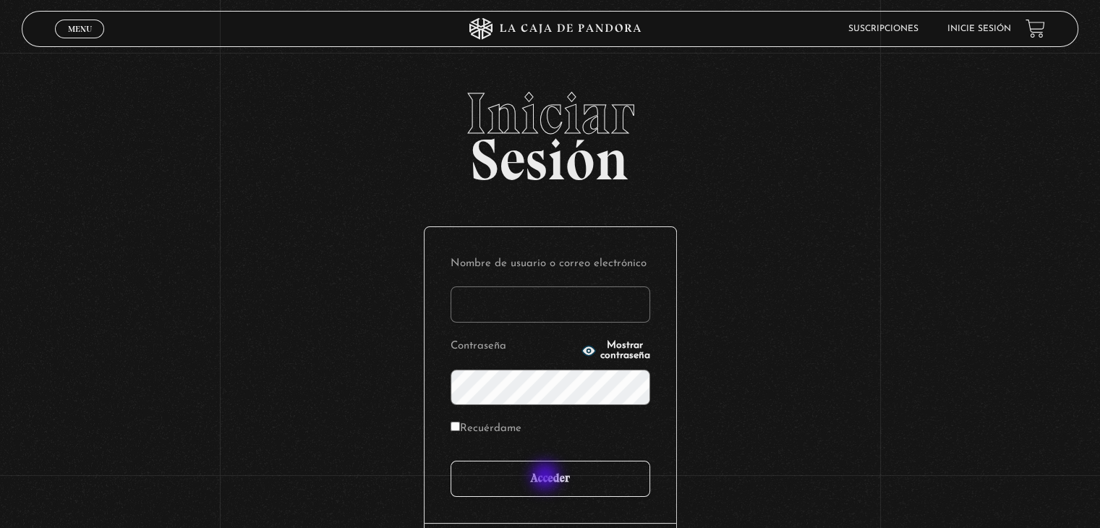  I want to click on h2: Sesión, so click(550, 131).